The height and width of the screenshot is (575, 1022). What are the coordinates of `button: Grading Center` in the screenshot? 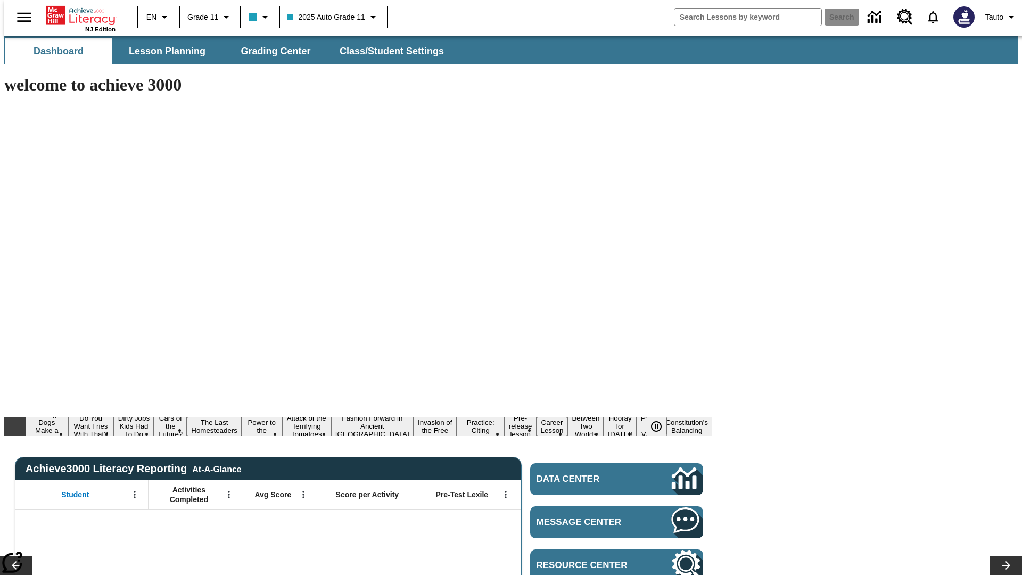 It's located at (276, 51).